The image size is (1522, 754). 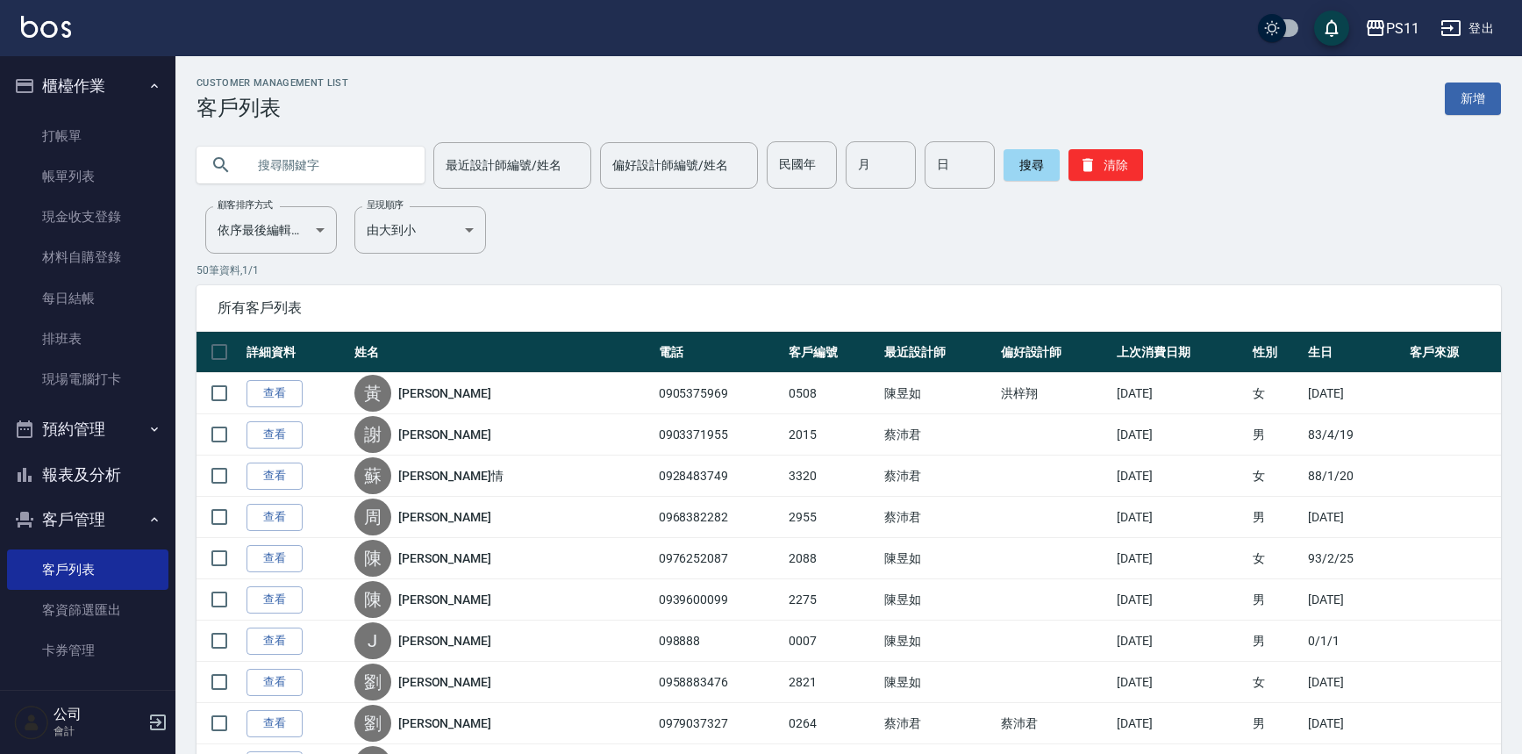 I want to click on td: 0979037327, so click(x=719, y=723).